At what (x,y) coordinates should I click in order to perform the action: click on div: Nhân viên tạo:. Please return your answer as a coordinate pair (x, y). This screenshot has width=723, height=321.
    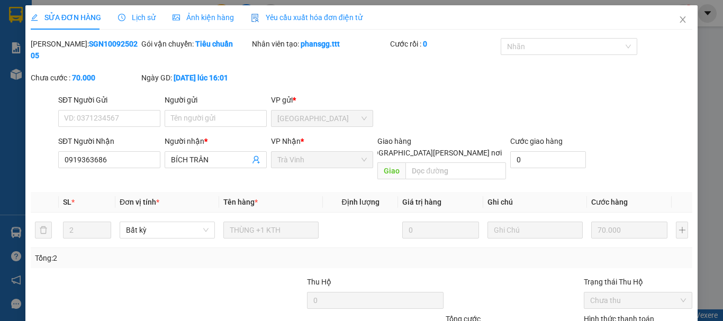
    Looking at the image, I should click on (320, 44).